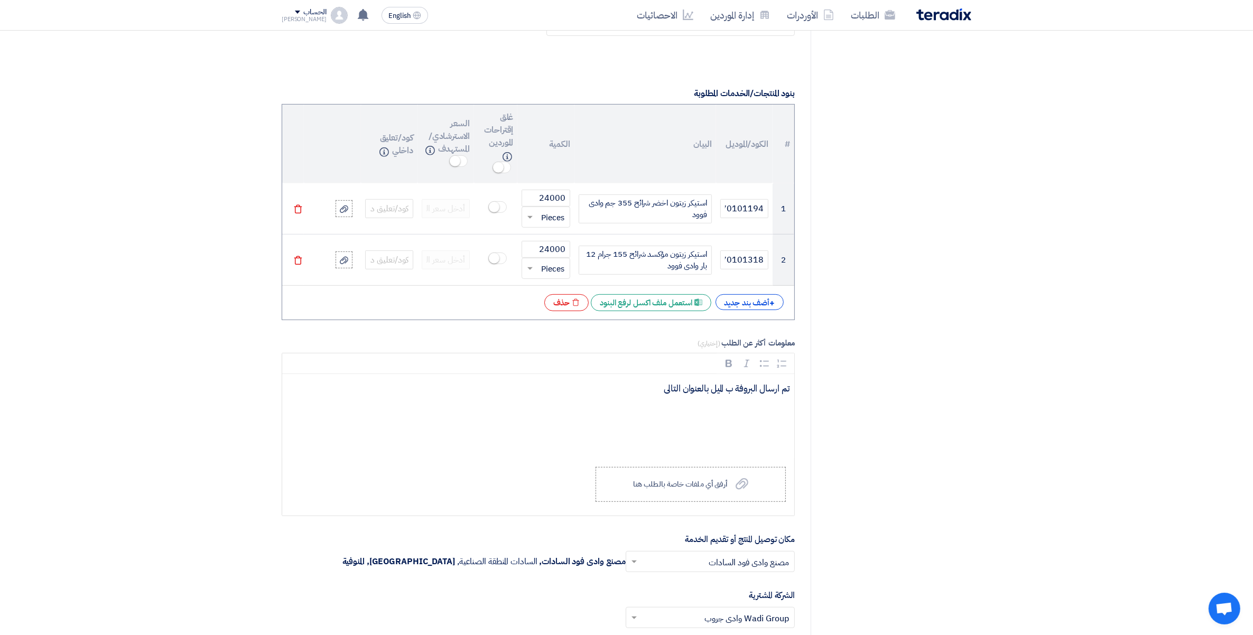 The height and width of the screenshot is (635, 1253). Describe the element at coordinates (783, 209) in the screenshot. I see `td: 1` at that location.